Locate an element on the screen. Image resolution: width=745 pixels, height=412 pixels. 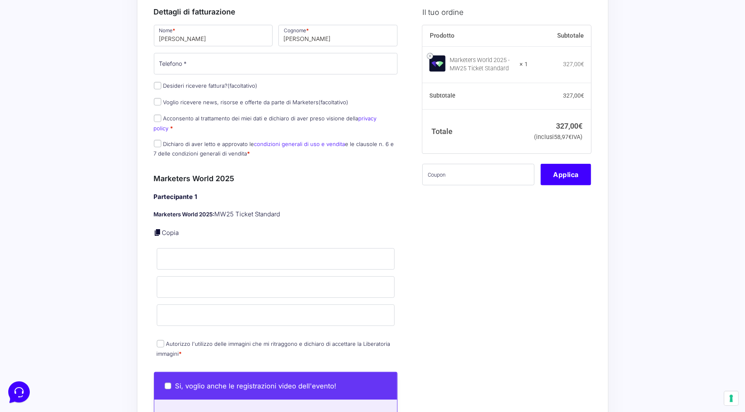
div: Marketers World 2025 - MW25 Ticket Standard is located at coordinates (482, 65).